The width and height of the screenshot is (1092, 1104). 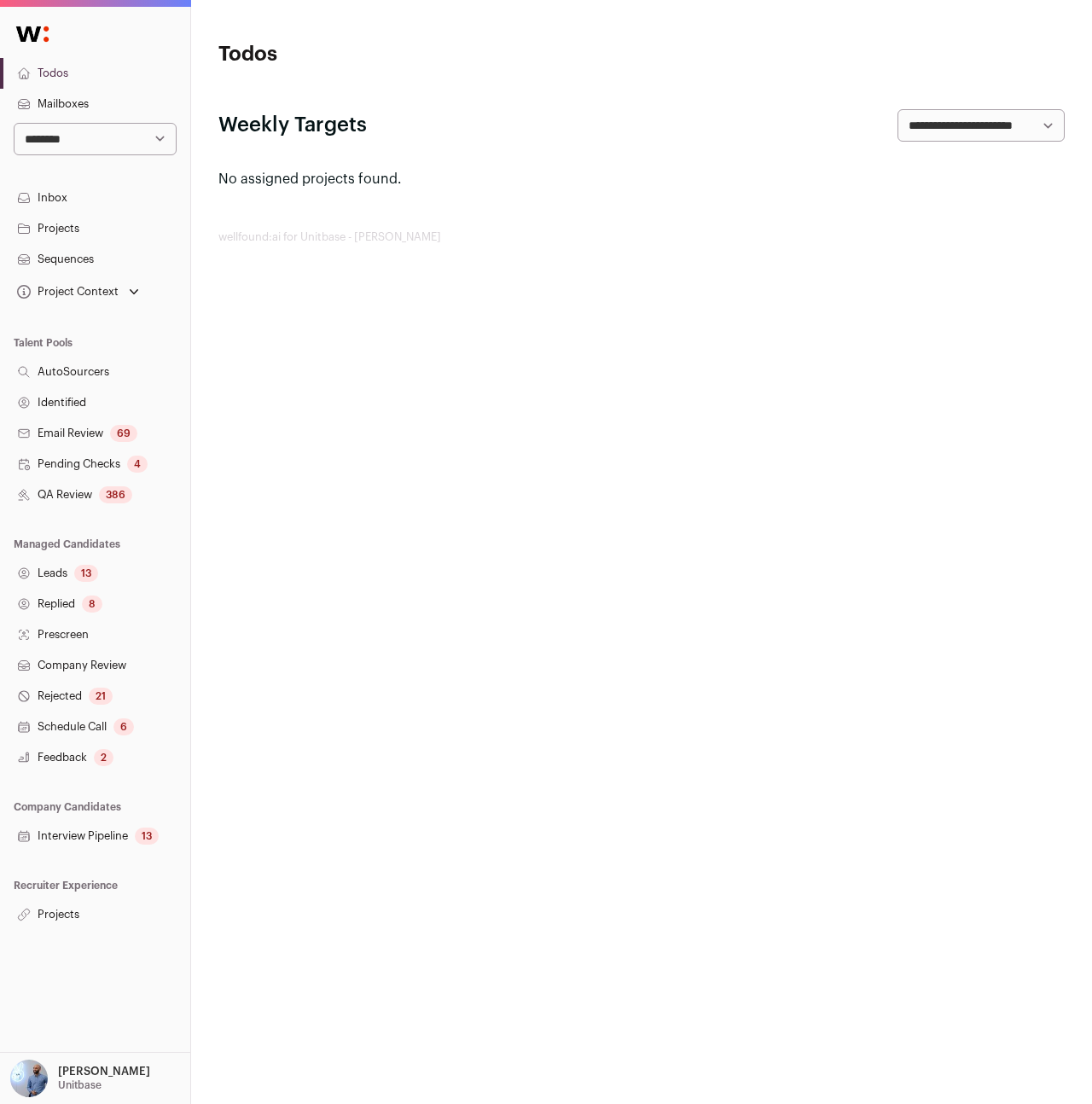 What do you see at coordinates (92, 604) in the screenshot?
I see `div: 8` at bounding box center [92, 604].